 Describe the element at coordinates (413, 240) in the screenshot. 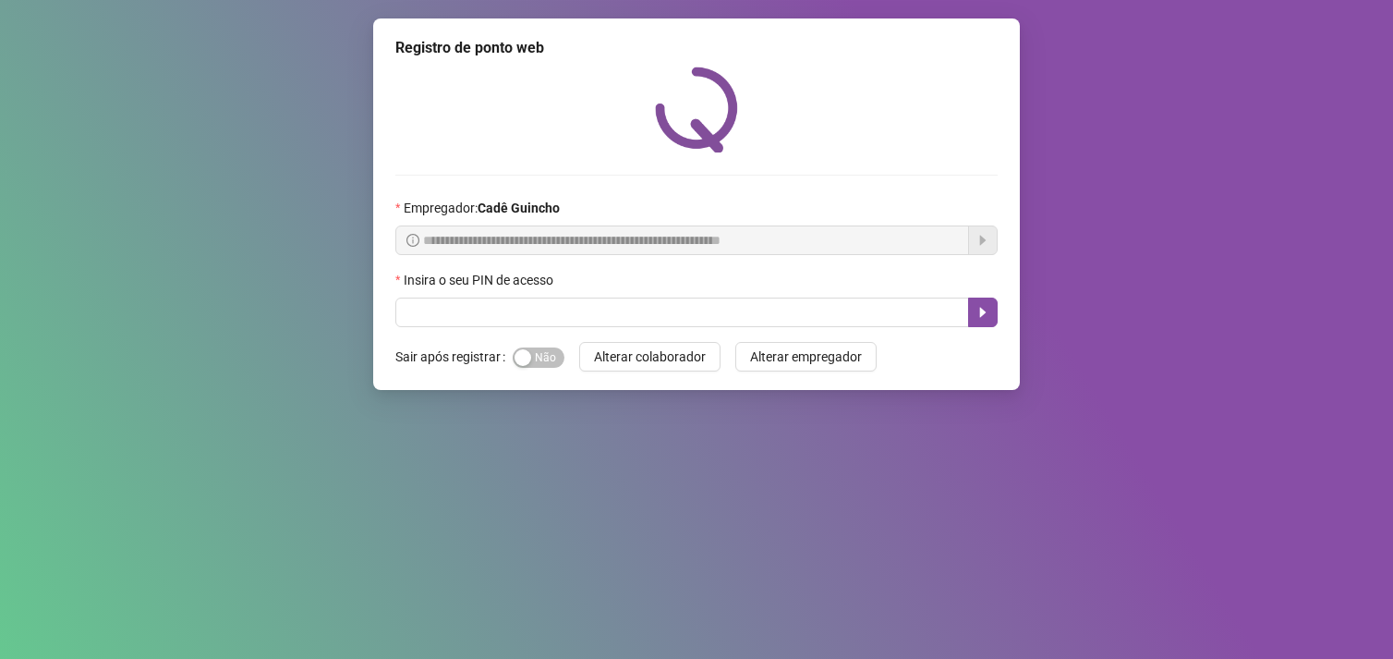

I see `span: info-circle` at that location.